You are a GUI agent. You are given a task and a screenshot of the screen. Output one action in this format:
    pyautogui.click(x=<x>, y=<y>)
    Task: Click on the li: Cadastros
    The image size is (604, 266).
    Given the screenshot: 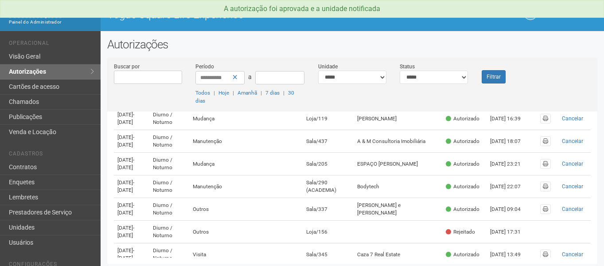 What is the action you would take?
    pyautogui.click(x=51, y=155)
    